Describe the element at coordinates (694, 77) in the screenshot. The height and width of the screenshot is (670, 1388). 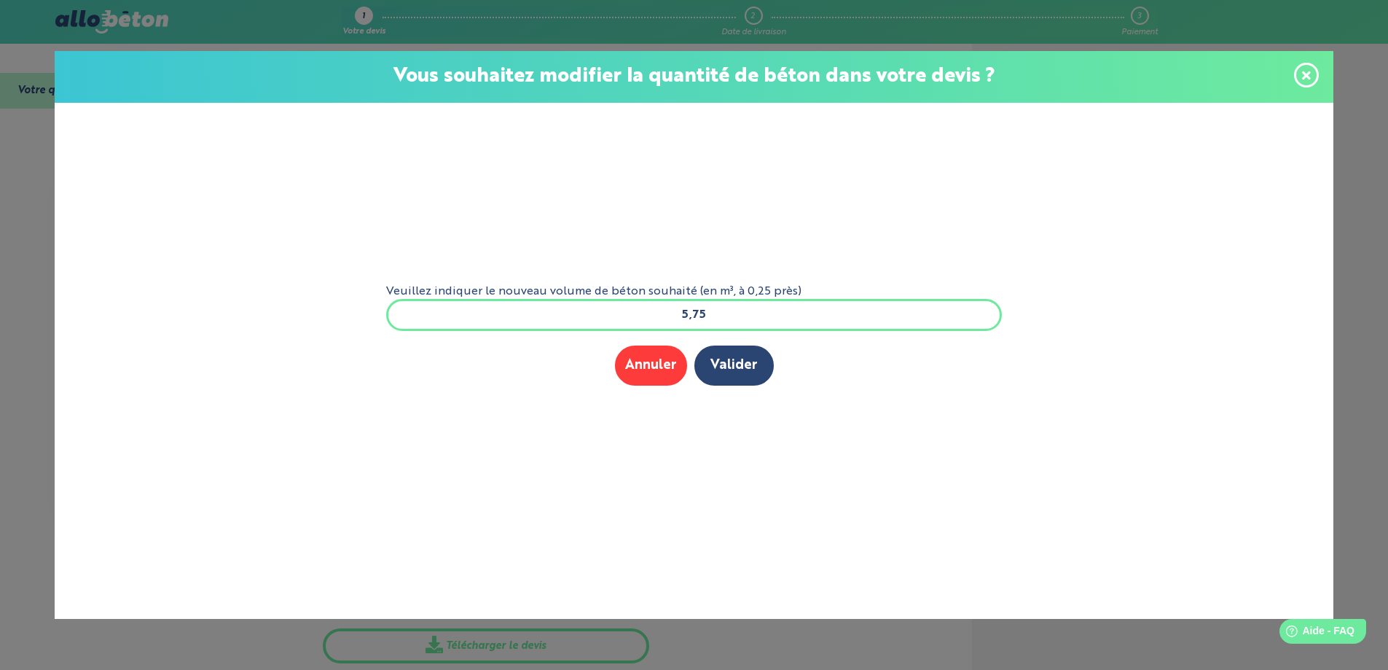
I see `p: Vous souhaitez modifier la quantité de béton dans votre devis ?` at that location.